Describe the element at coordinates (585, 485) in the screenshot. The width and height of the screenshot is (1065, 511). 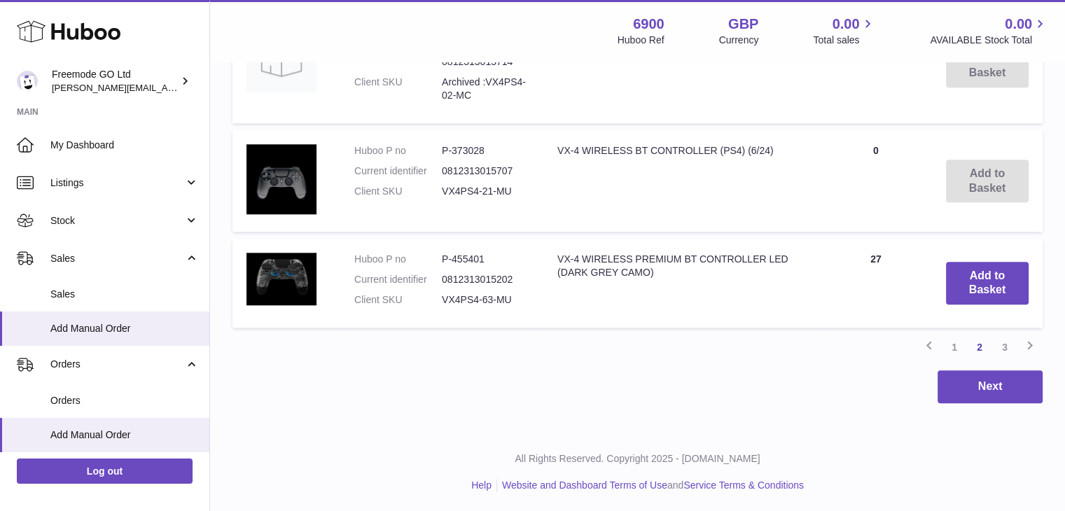
I see `a: Website and Dashboard Terms of Use` at that location.